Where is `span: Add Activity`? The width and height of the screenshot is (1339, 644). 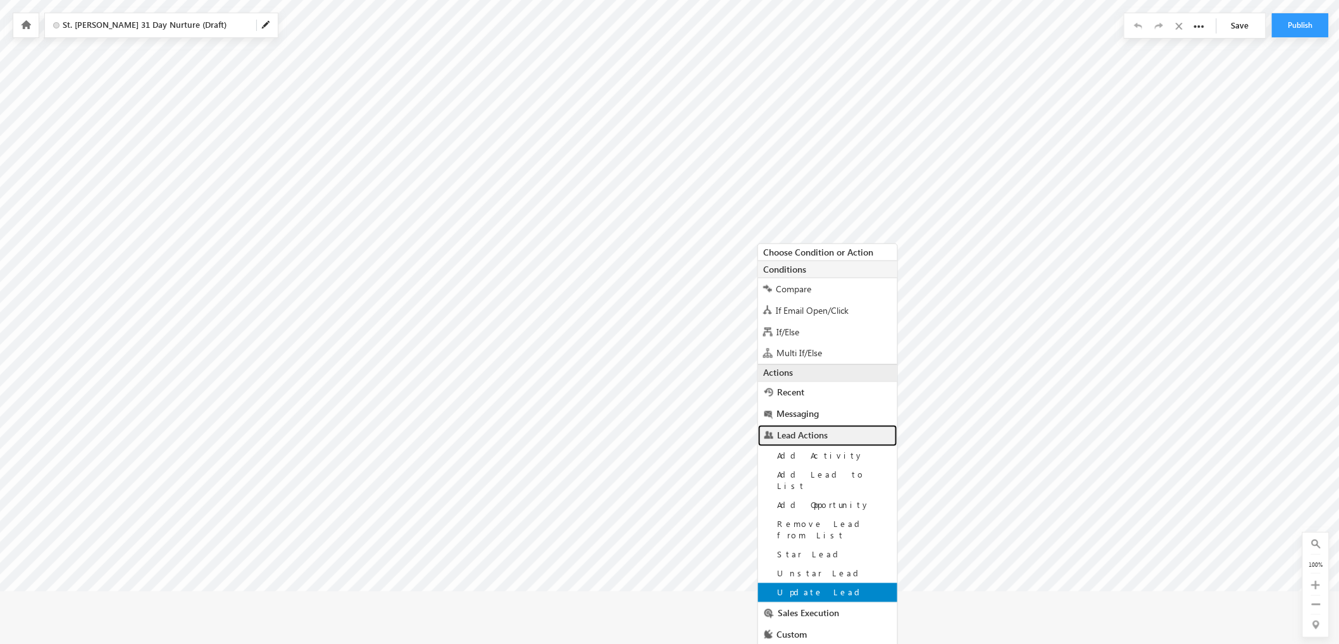 span: Add Activity is located at coordinates (820, 456).